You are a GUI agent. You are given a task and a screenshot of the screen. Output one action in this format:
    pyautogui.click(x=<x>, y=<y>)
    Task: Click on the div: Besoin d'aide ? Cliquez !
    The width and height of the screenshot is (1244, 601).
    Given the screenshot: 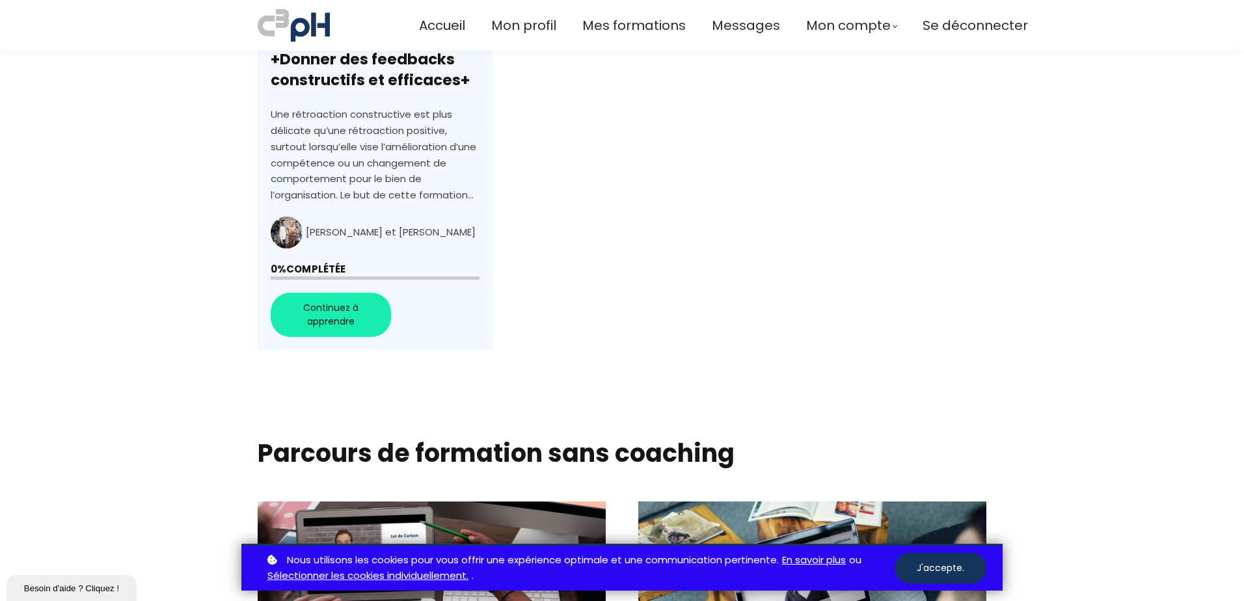 What is the action you would take?
    pyautogui.click(x=65, y=16)
    